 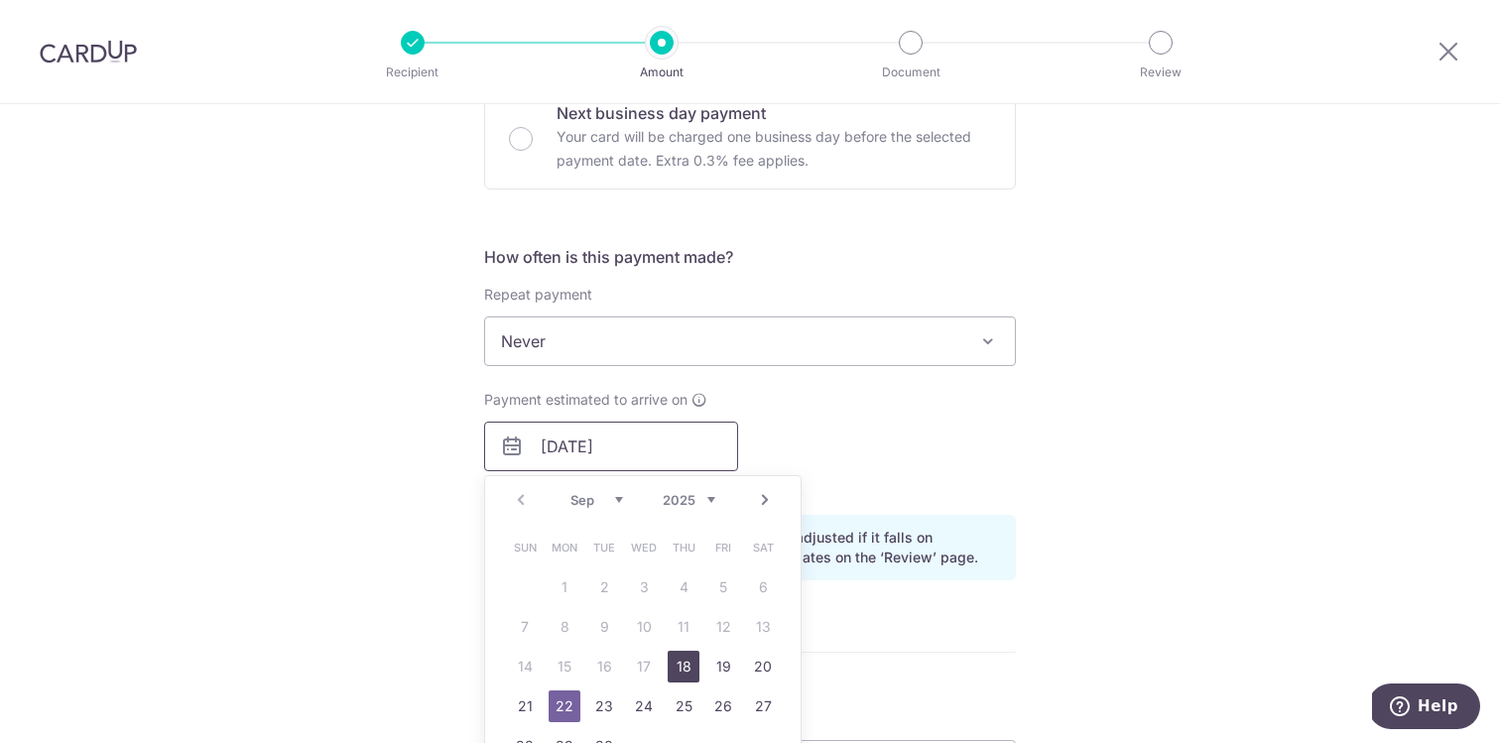 I want to click on img: CardUp, so click(x=88, y=52).